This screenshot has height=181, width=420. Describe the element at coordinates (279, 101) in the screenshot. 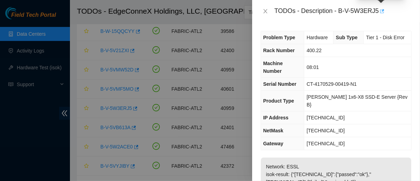

I see `span: Product Type` at that location.